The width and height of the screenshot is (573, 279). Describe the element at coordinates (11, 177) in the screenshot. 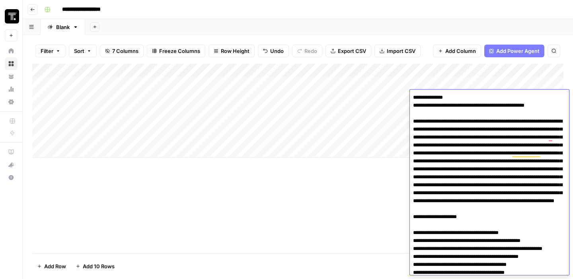

I see `button: Help + Support` at that location.